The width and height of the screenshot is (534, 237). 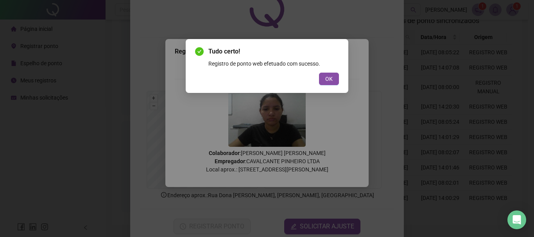 What do you see at coordinates (329, 79) in the screenshot?
I see `button: OK` at bounding box center [329, 79].